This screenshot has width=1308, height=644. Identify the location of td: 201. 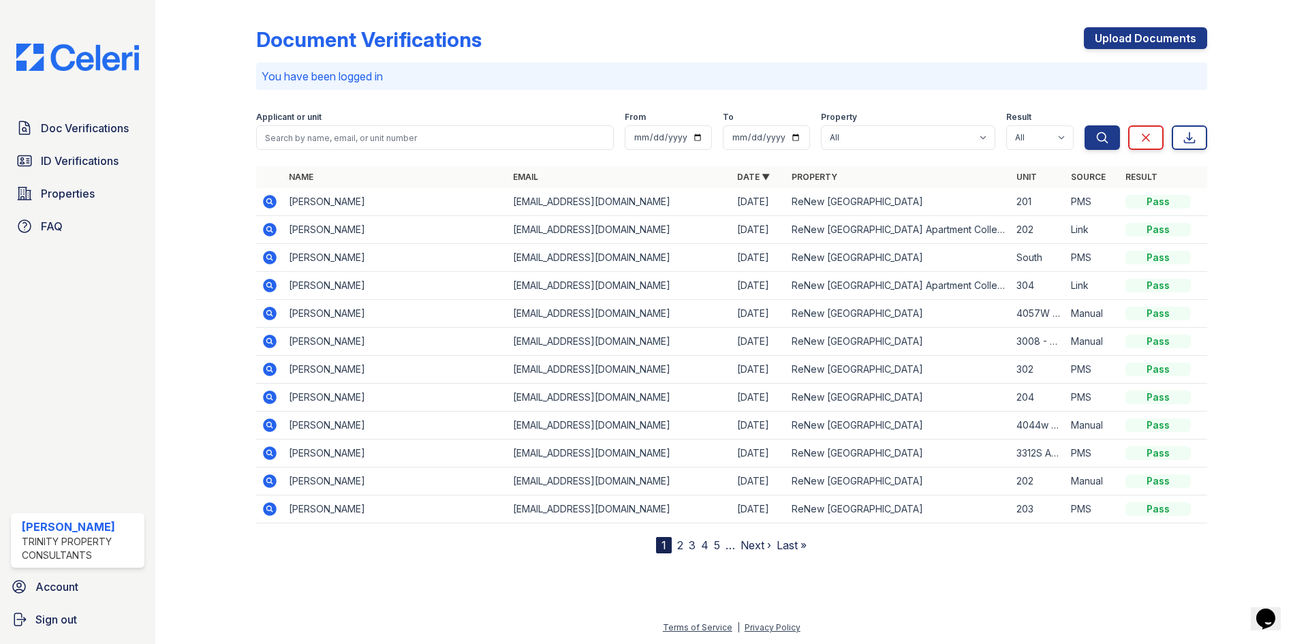
(1038, 202).